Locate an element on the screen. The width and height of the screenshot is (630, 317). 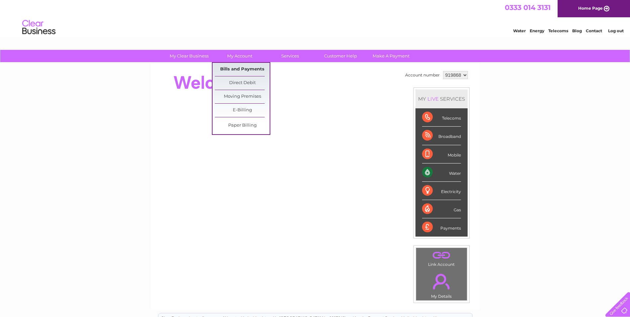
a: Services is located at coordinates (290, 56).